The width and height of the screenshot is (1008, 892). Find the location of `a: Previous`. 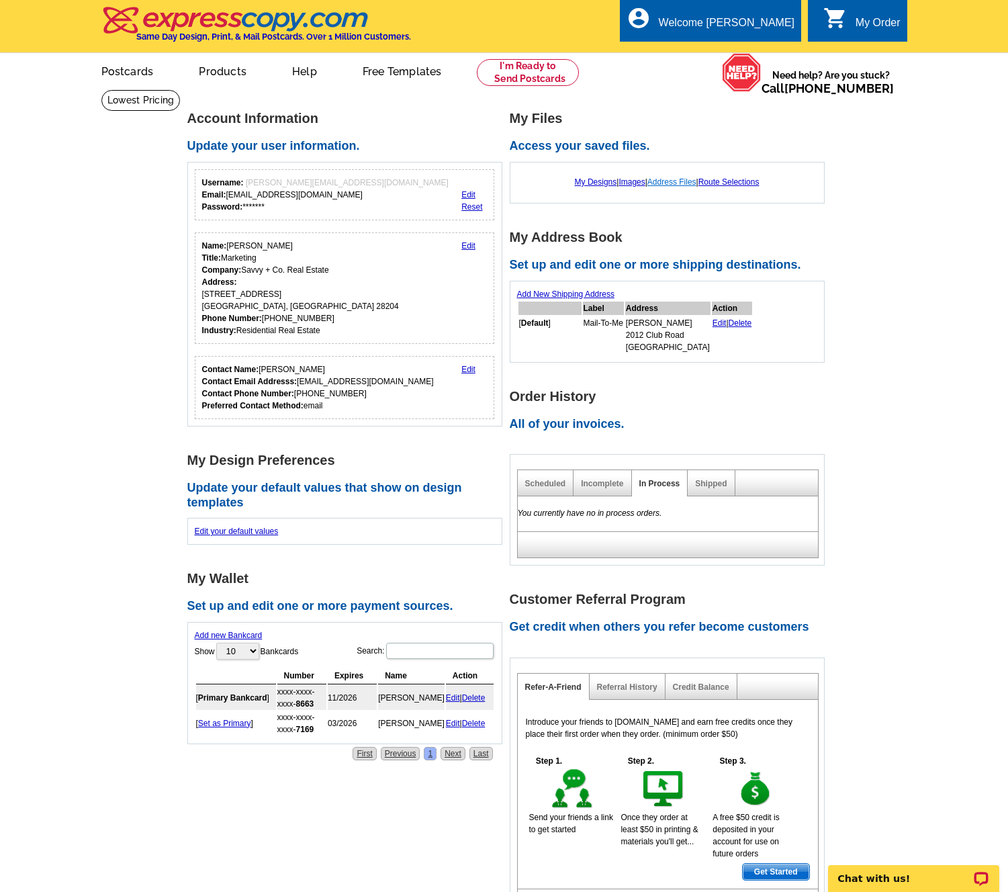

a: Previous is located at coordinates (400, 754).